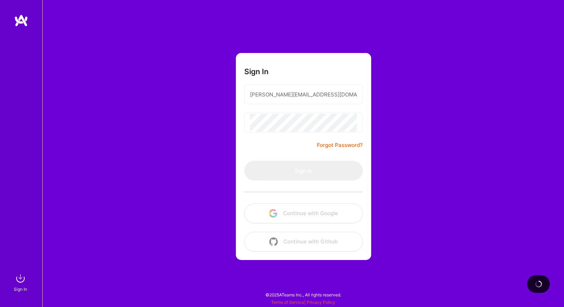 The width and height of the screenshot is (564, 307). I want to click on div: Sign In, so click(20, 289).